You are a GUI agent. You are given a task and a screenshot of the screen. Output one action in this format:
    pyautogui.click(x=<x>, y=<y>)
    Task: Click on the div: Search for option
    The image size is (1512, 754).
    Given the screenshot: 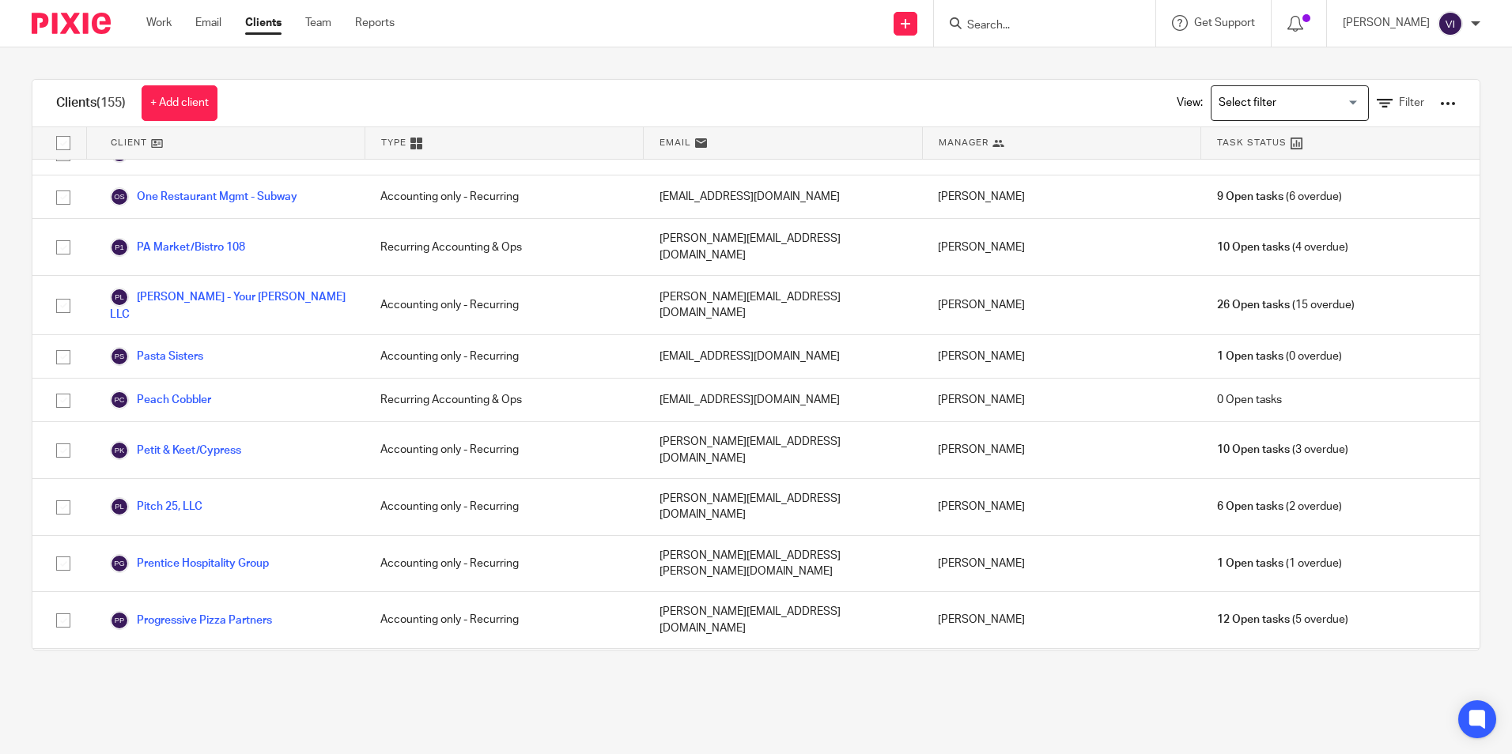 What is the action you would take?
    pyautogui.click(x=1290, y=103)
    